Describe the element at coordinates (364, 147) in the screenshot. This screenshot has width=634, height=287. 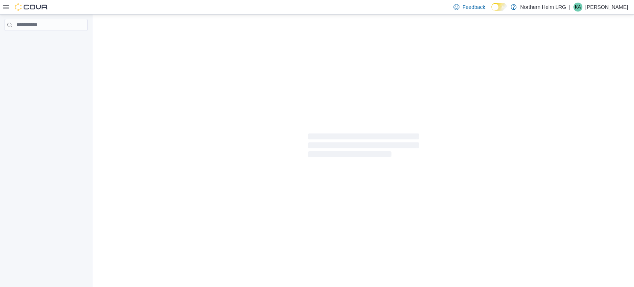
I see `span: Loading` at that location.